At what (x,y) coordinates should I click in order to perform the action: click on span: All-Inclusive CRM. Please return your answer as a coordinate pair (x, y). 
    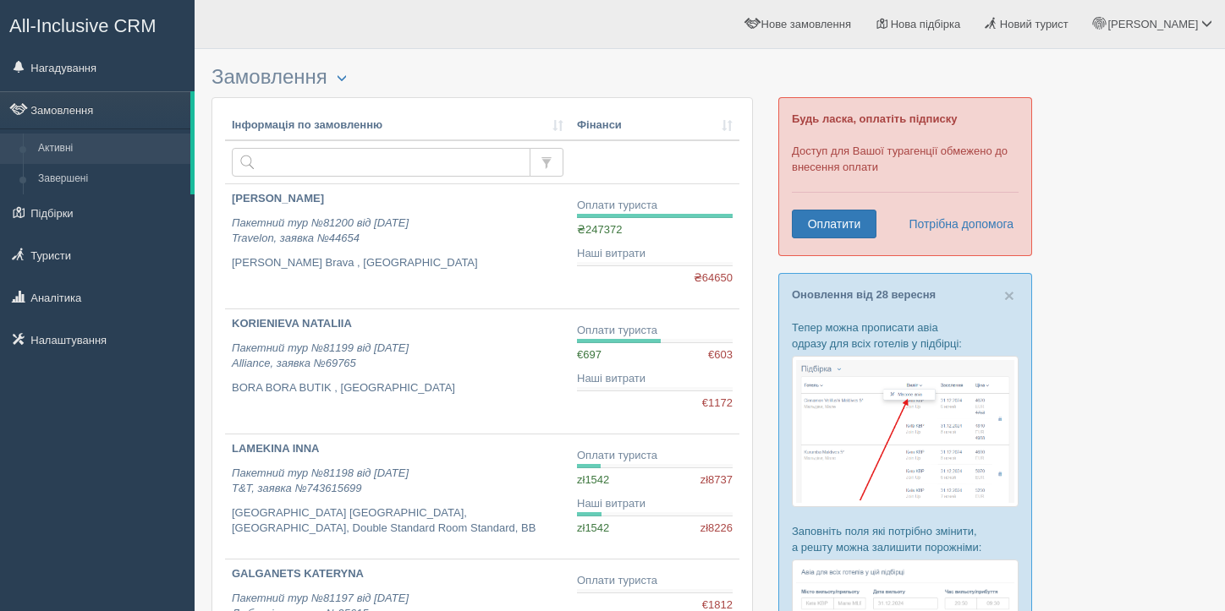
    Looking at the image, I should click on (83, 25).